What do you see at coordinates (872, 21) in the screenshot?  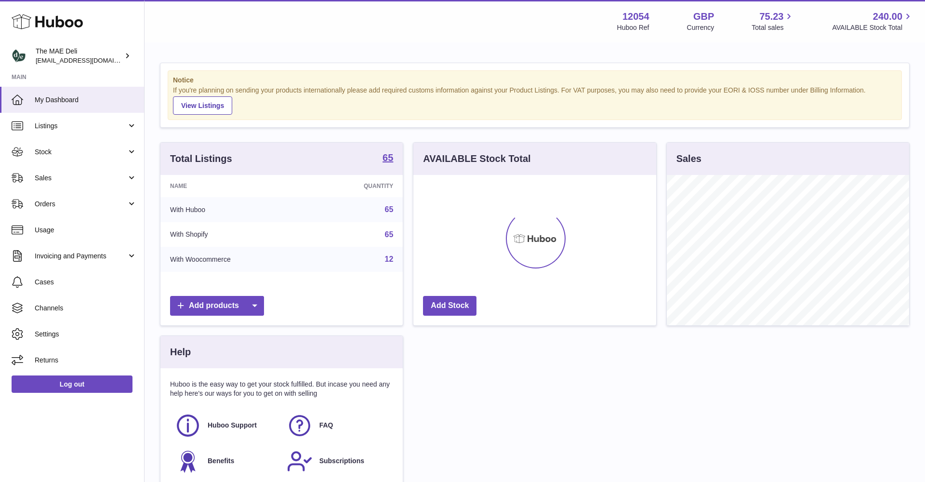 I see `a: 240.00 AVAILABLE Stock Total` at bounding box center [872, 21].